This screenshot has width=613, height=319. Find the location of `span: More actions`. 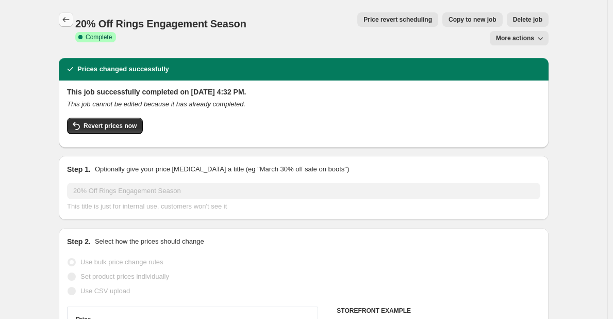

span: More actions is located at coordinates (515, 38).